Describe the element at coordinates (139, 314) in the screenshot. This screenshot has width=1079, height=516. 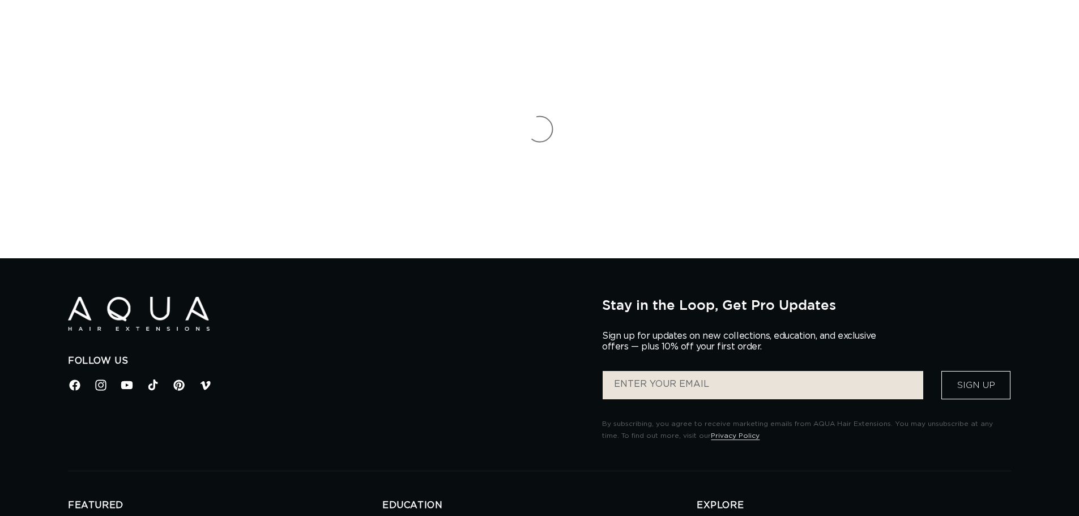
I see `img: Aqua Hair Extensions` at that location.